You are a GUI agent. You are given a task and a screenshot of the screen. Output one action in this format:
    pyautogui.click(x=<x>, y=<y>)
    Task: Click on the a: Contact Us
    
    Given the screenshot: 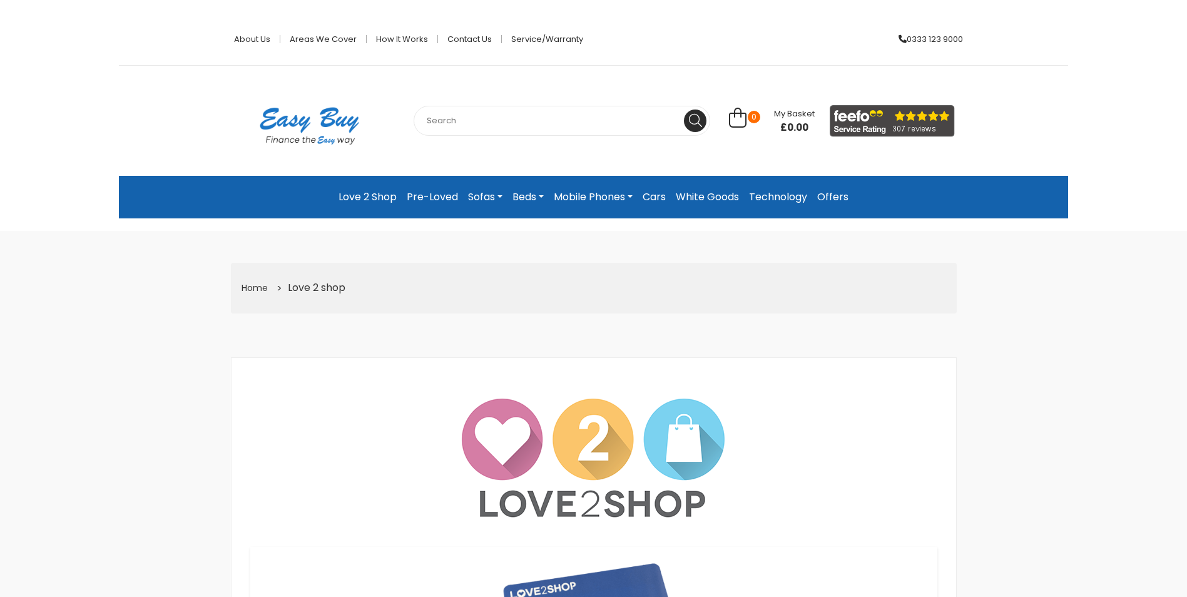 What is the action you would take?
    pyautogui.click(x=470, y=39)
    